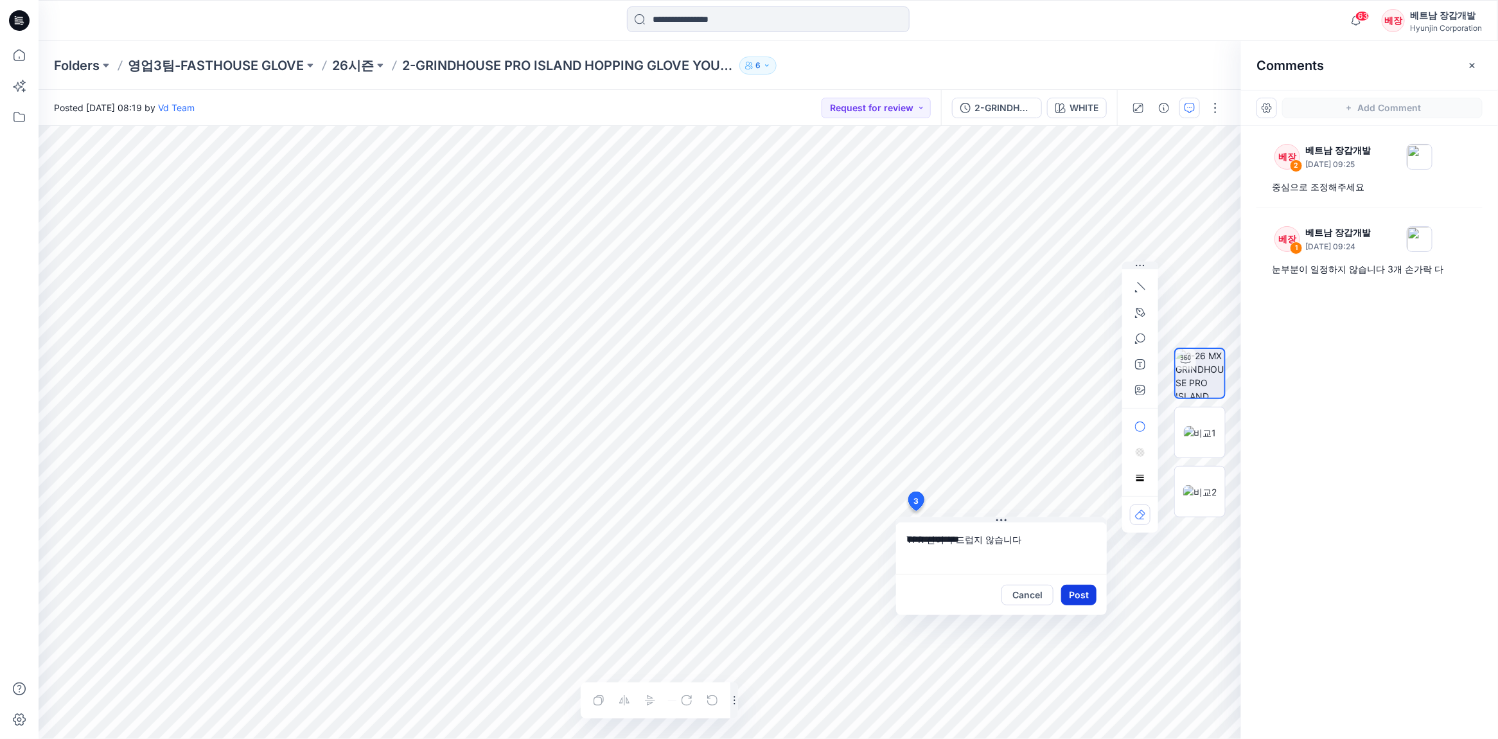 The height and width of the screenshot is (739, 1498). I want to click on p: 2-GRINDHOUSE PRO ISLAND HOPPING GLOVE YOUTH, so click(568, 66).